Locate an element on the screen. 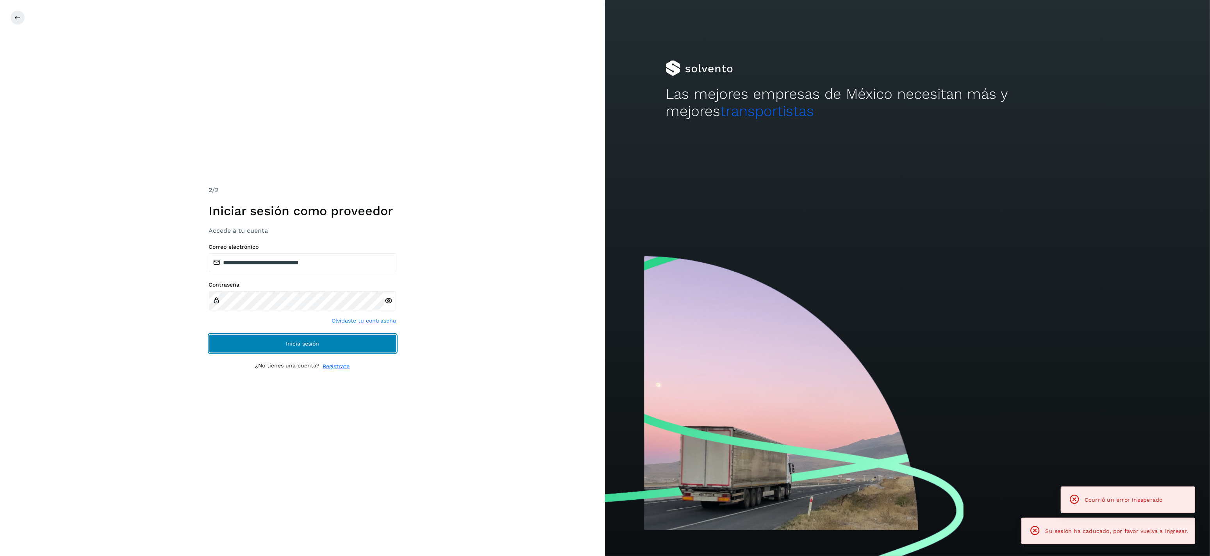  span: Ocurrió un error inesperado is located at coordinates (1124, 500).